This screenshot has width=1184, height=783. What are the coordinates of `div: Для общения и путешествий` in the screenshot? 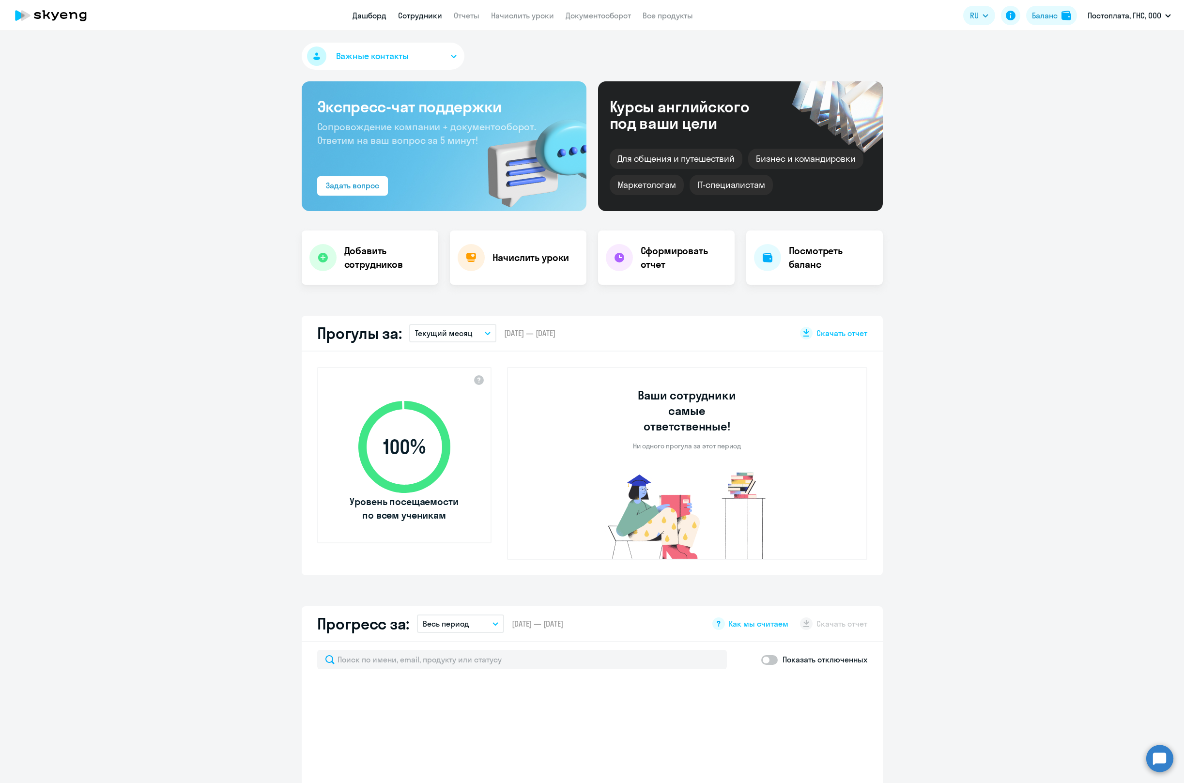 It's located at (676, 159).